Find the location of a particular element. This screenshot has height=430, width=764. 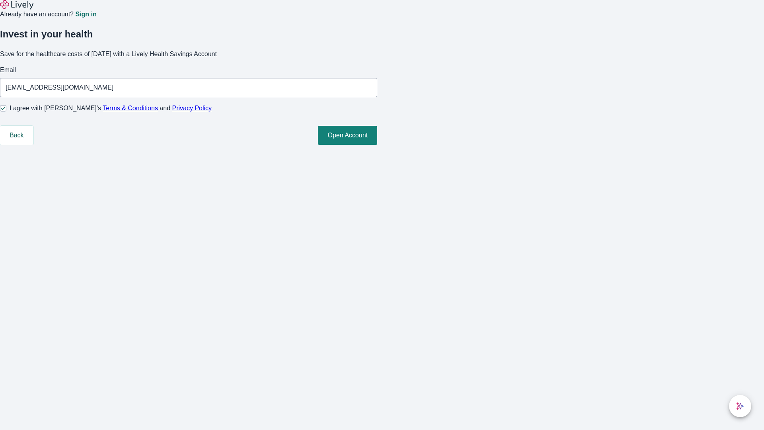

a: Privacy Policy is located at coordinates (192, 108).